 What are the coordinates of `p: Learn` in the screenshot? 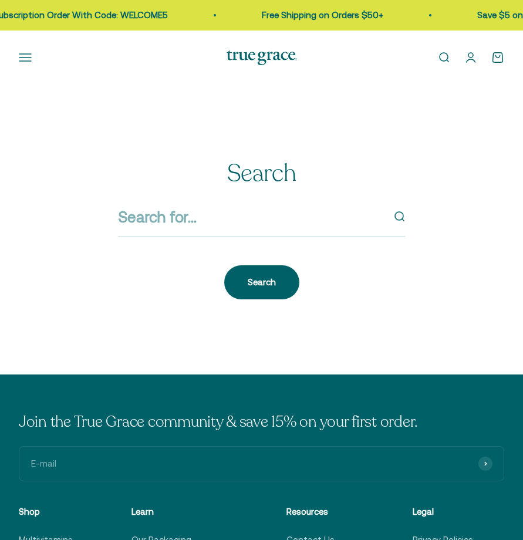 It's located at (181, 512).